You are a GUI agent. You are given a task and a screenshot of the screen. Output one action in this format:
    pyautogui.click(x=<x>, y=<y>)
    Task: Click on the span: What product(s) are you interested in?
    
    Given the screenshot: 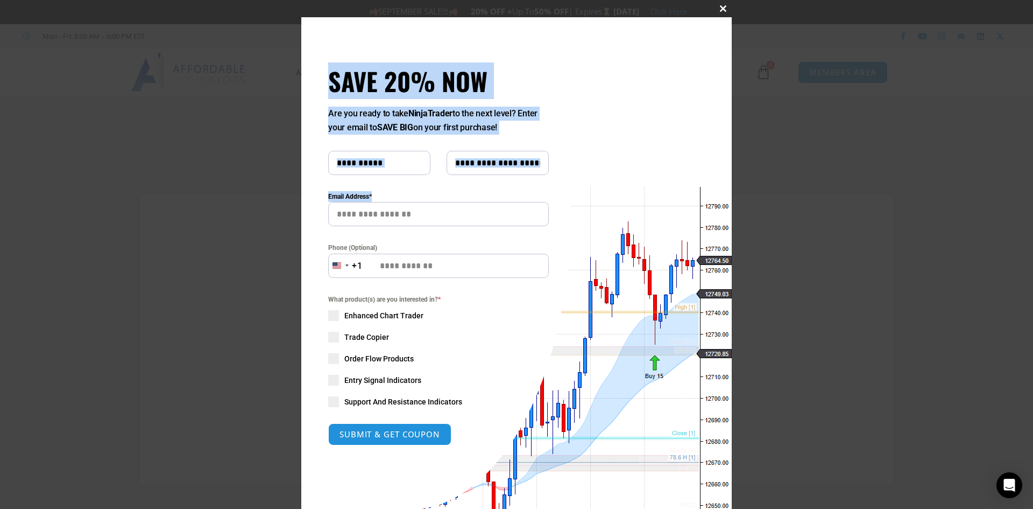 What is the action you would take?
    pyautogui.click(x=439, y=299)
    